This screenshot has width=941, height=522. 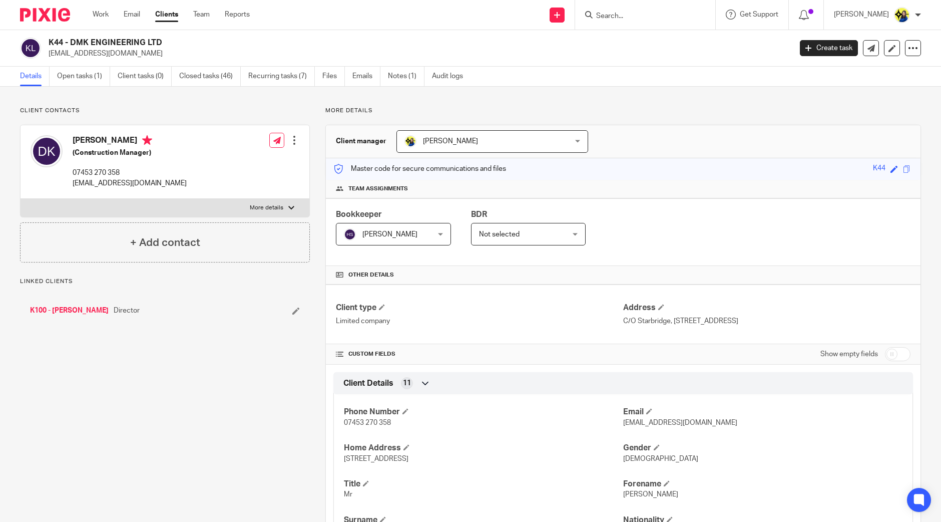 I want to click on h2: K44 - DMK ENGINEERING LTD, so click(x=343, y=43).